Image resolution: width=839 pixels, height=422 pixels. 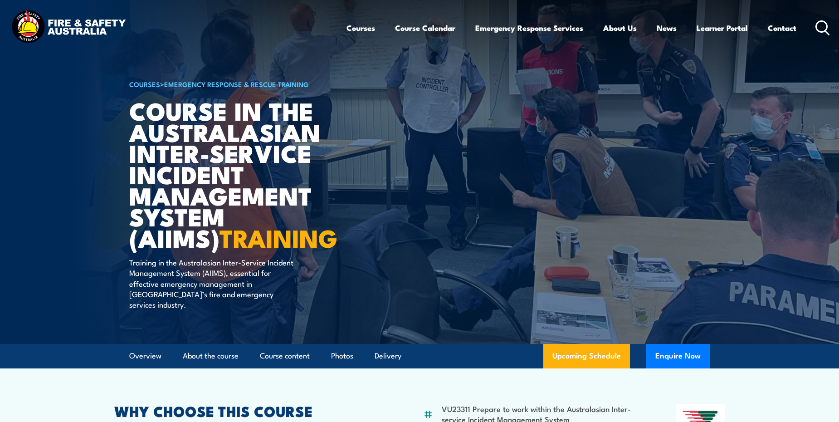 What do you see at coordinates (529, 28) in the screenshot?
I see `a: Emergency Response Services` at bounding box center [529, 28].